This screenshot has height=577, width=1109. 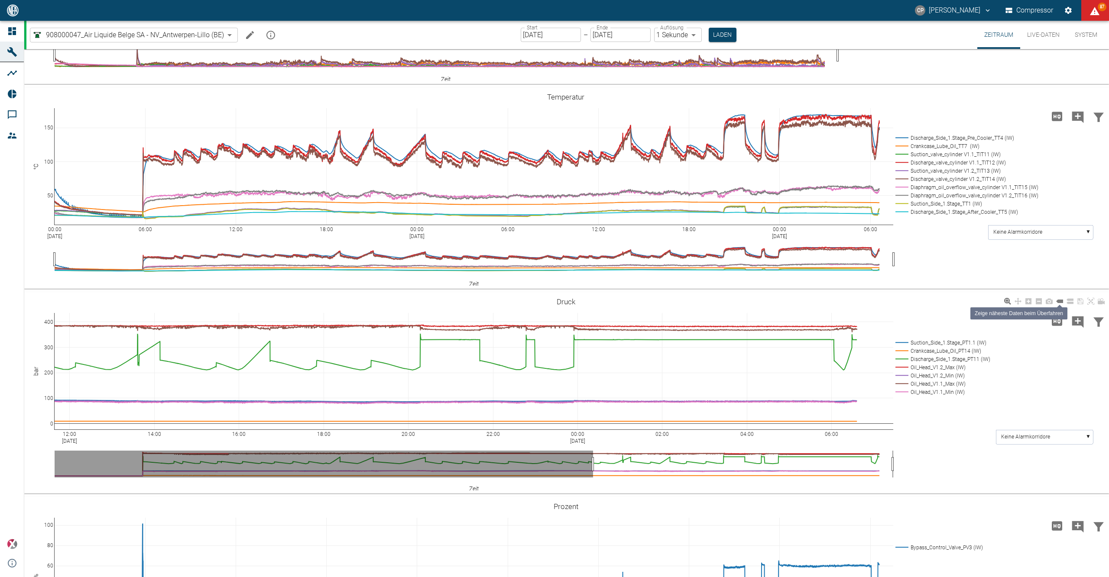 What do you see at coordinates (1068, 10) in the screenshot?
I see `button: Einstellungen` at bounding box center [1068, 10].